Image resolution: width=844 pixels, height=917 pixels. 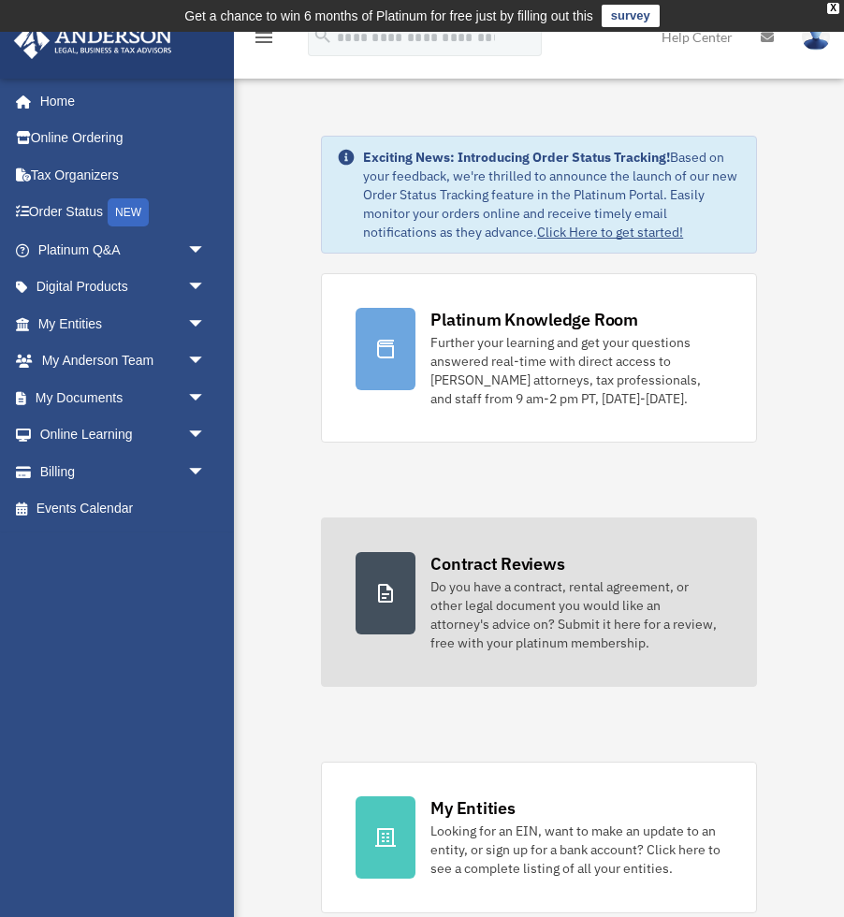 What do you see at coordinates (516, 157) in the screenshot?
I see `strong: Exciting News: Introducing Order Status Tracking!` at bounding box center [516, 157].